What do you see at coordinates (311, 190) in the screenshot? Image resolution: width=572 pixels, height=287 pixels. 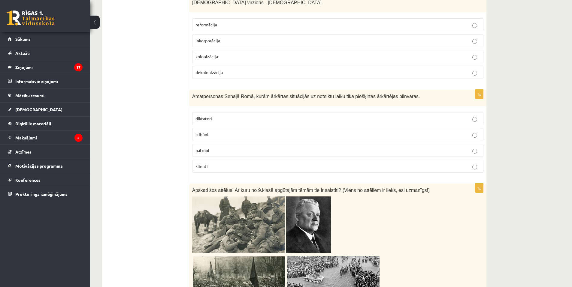 I see `span: Apskati šos attēlus! Ar kuru no 9.klasē apgūtajām tēmām tie ir saistīti? (Viens no attēliem ir li...` at bounding box center [311, 190].